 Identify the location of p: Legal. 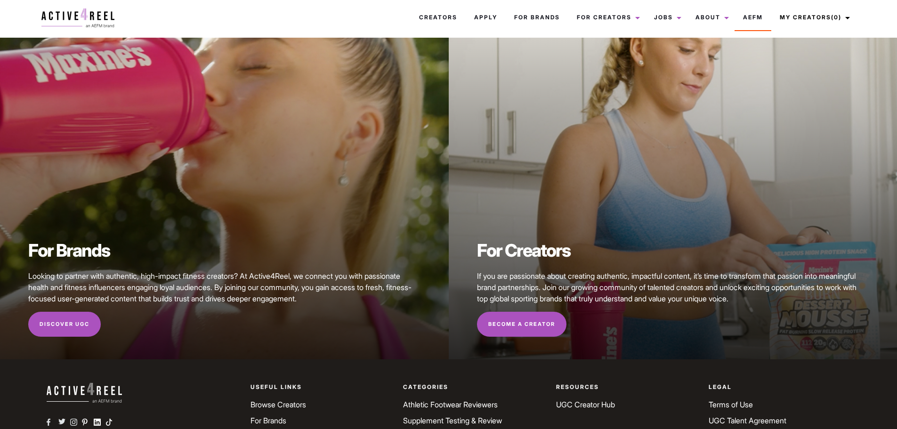
(779, 387).